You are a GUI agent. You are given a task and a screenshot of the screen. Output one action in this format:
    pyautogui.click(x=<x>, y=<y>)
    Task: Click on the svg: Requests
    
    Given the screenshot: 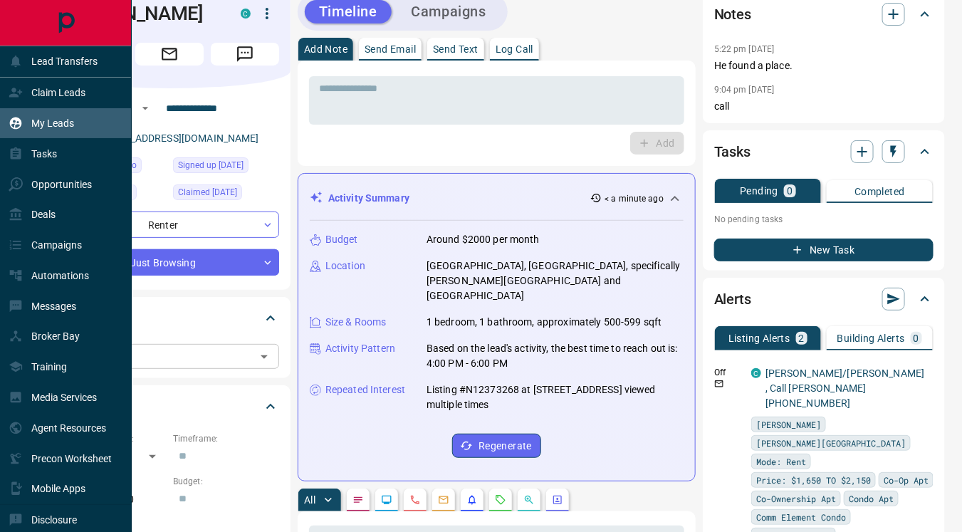 What is the action you would take?
    pyautogui.click(x=501, y=500)
    